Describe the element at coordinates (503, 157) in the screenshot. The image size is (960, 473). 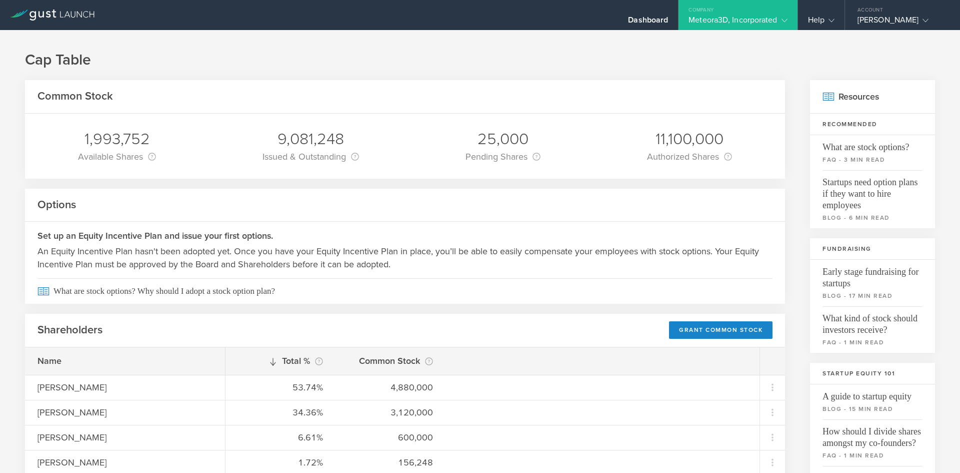
I see `div: Pending Shares` at that location.